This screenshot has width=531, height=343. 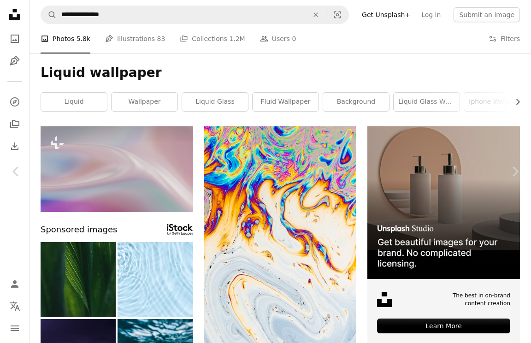 What do you see at coordinates (74, 102) in the screenshot?
I see `a: liquid` at bounding box center [74, 102].